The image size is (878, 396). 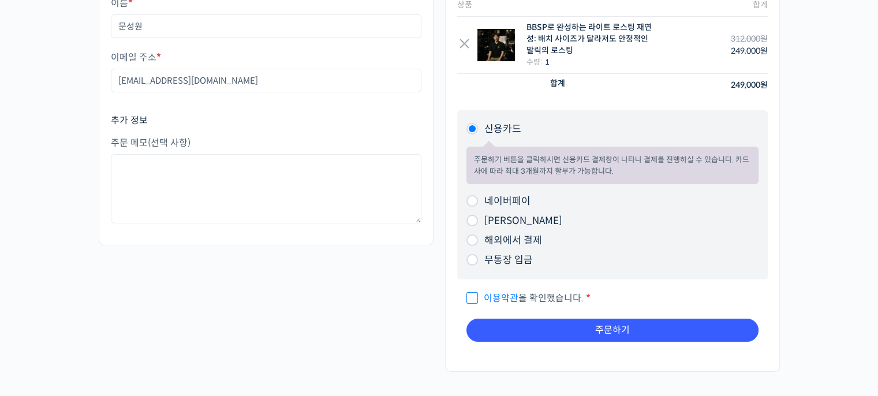 What do you see at coordinates (547, 62) in the screenshot?
I see `strong: 1` at bounding box center [547, 62].